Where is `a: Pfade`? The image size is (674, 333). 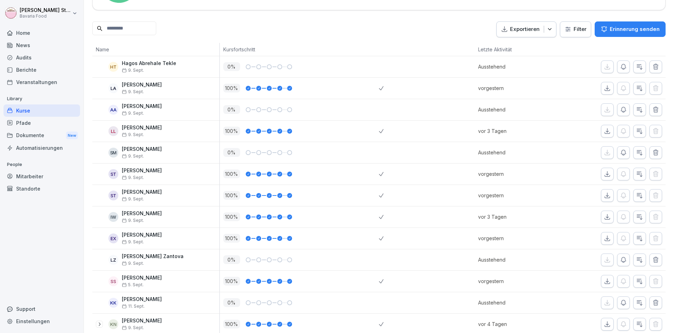
a: Pfade is located at coordinates (42, 123).